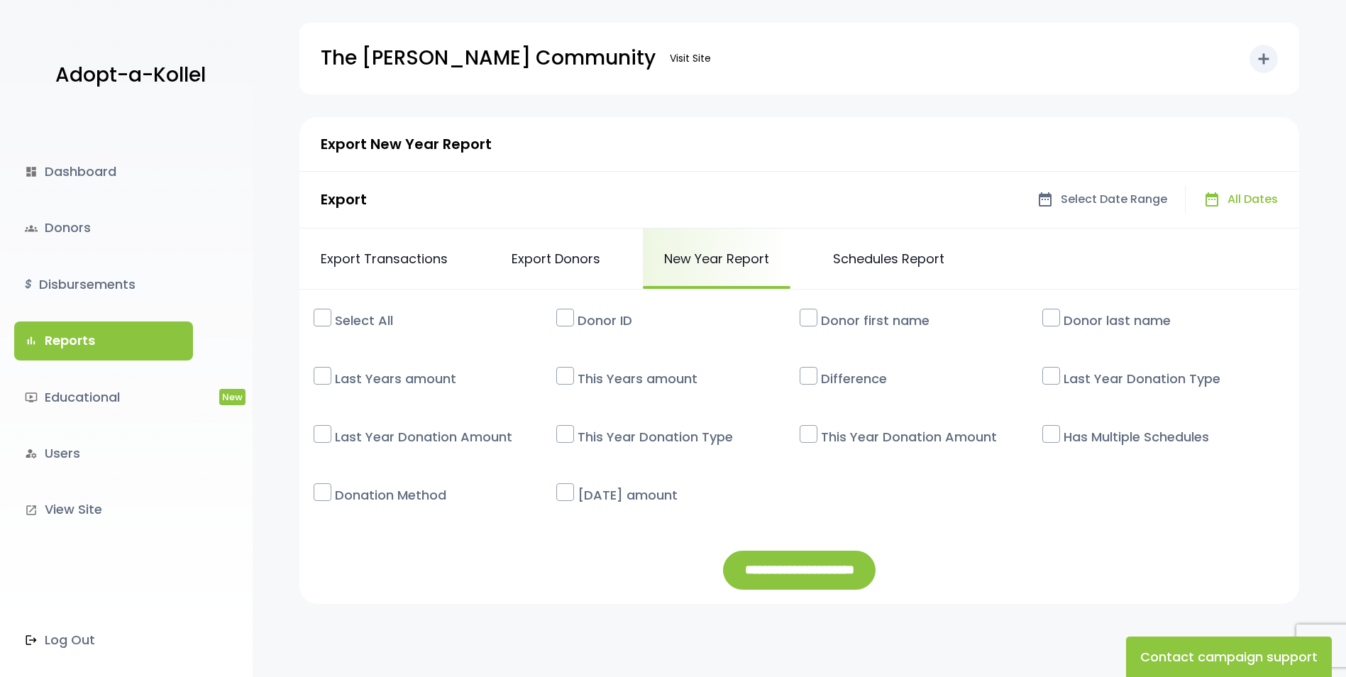 The height and width of the screenshot is (677, 1346). What do you see at coordinates (684, 320) in the screenshot?
I see `label: Donor ID` at bounding box center [684, 320].